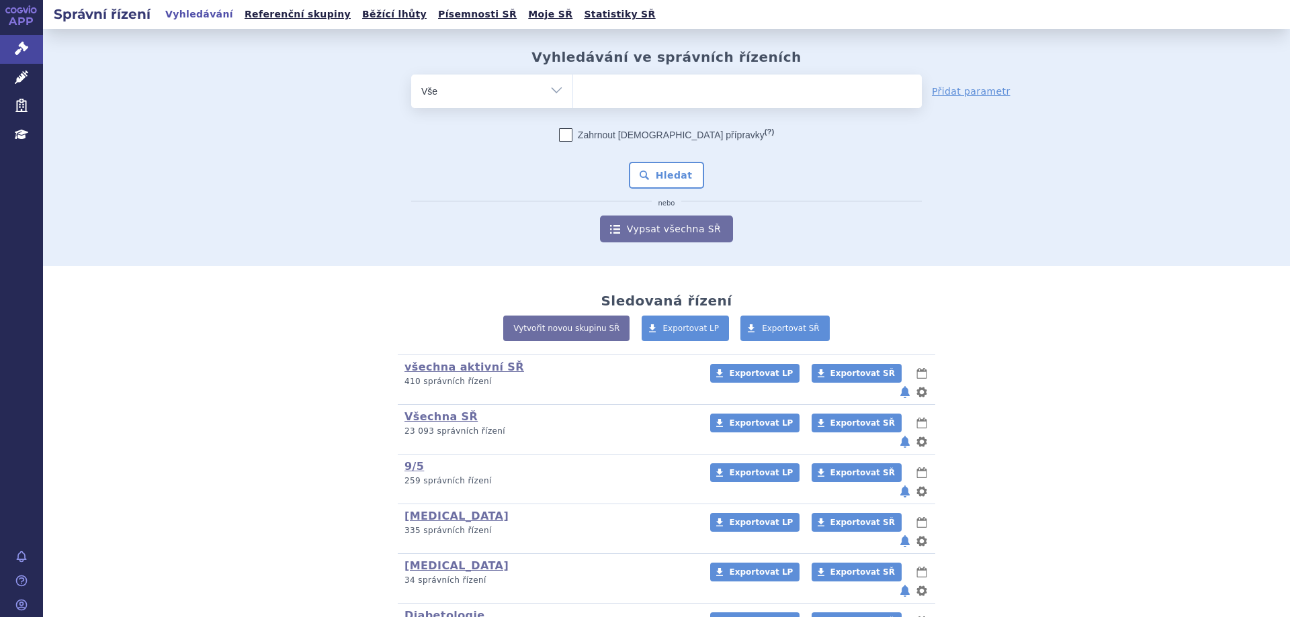 The height and width of the screenshot is (617, 1290). I want to click on a: Přidat parametr, so click(971, 91).